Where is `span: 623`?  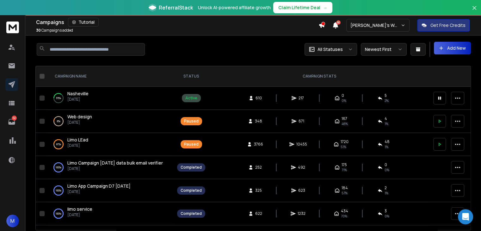
span: 623 is located at coordinates (302, 191).